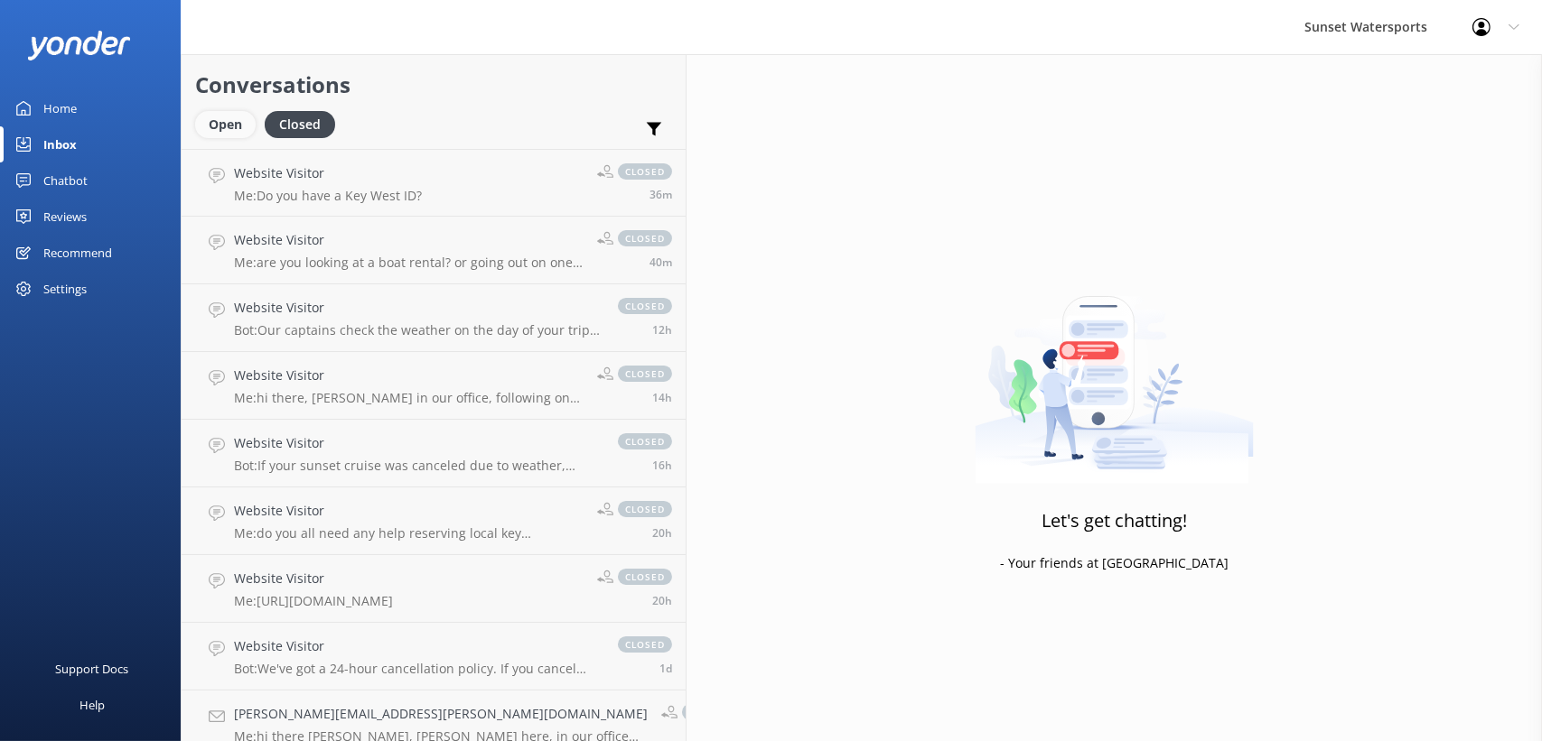 The image size is (1542, 741). Describe the element at coordinates (662, 533) in the screenshot. I see `span: Sep 12 2025 02:15pm (UTC -05:00) America/Cancun` at that location.